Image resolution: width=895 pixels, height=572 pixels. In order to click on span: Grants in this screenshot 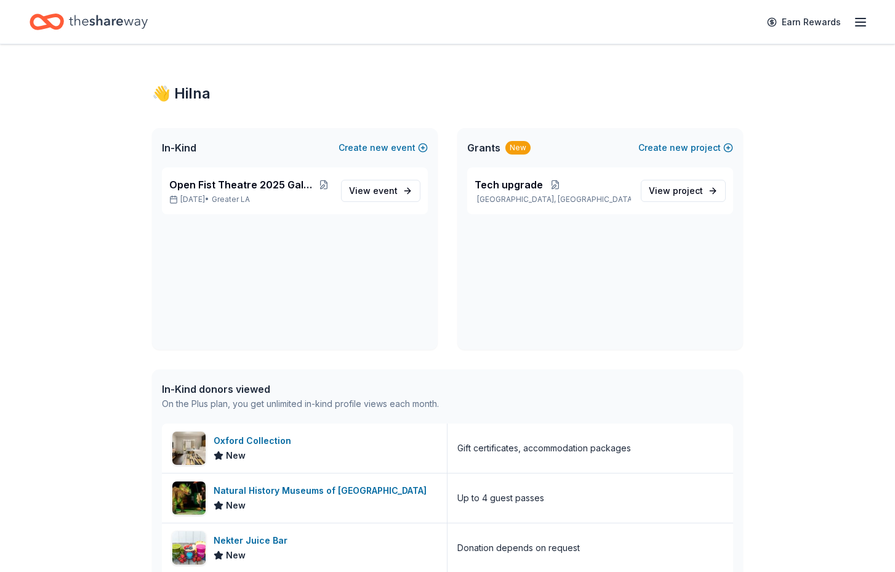, I will do `click(484, 148)`.